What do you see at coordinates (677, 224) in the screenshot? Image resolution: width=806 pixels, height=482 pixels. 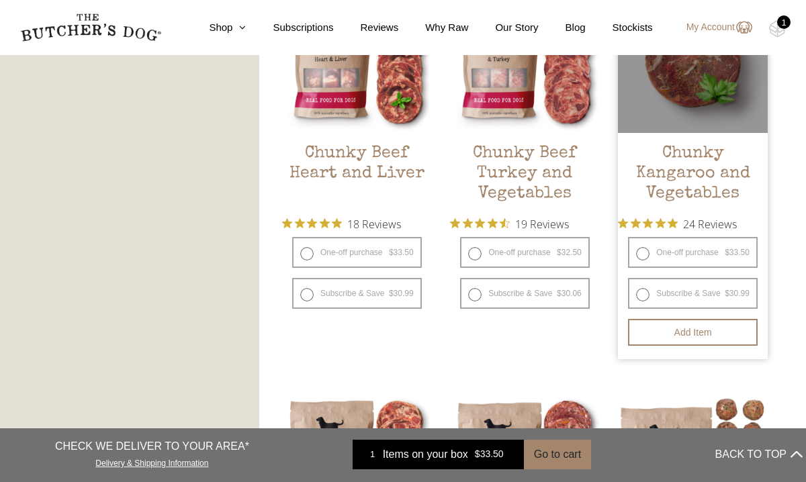 I see `button: Rated 4.8 out of 5 stars from 24 reviews. Jump to reviews.` at bounding box center [677, 224].